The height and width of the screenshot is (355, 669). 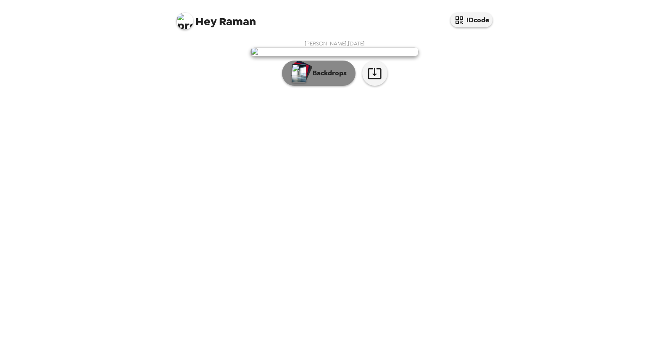 I want to click on img: profile pic, so click(x=185, y=21).